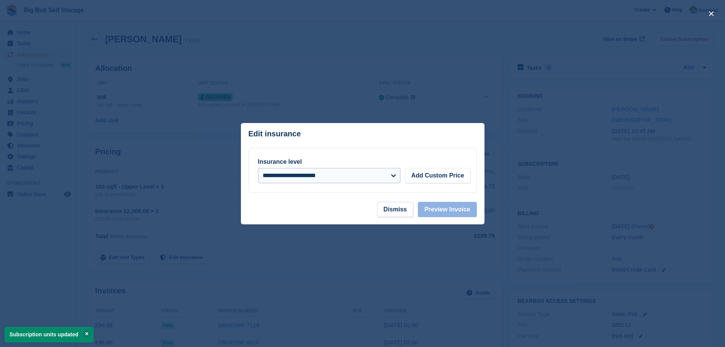 Image resolution: width=725 pixels, height=347 pixels. I want to click on p: Subscription units updated, so click(49, 334).